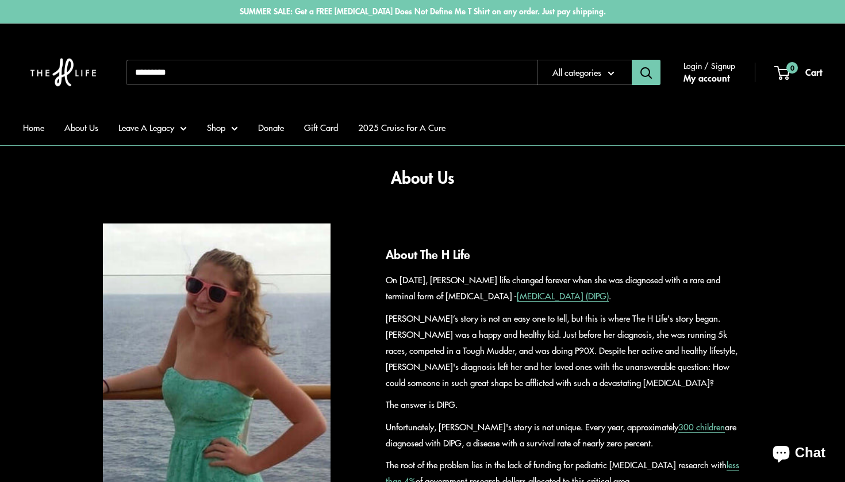 The height and width of the screenshot is (482, 845). Describe the element at coordinates (813, 72) in the screenshot. I see `span: Cart` at that location.